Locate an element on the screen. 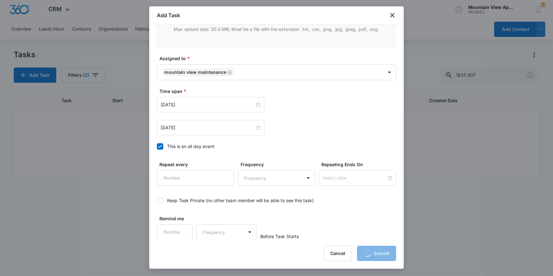 This screenshot has width=553, height=276. label: Assigned to is located at coordinates (279, 58).